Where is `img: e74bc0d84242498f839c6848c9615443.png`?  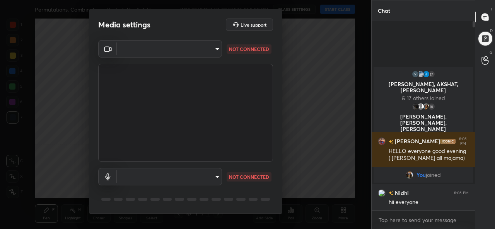 img: e74bc0d84242498f839c6848c9615443.png is located at coordinates (382, 141).